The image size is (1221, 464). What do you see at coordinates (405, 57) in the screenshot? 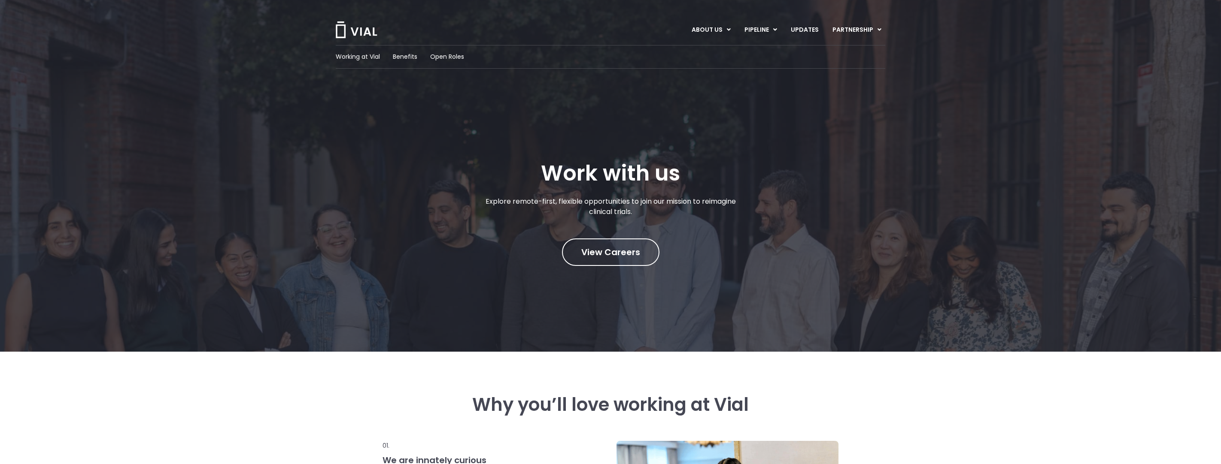
I see `span: Benefits` at bounding box center [405, 57].